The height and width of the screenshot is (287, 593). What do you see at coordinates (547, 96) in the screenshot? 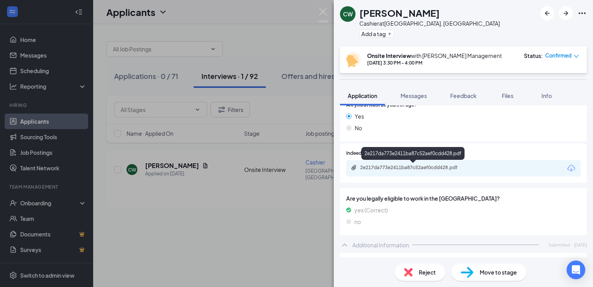
I see `span: Info` at bounding box center [547, 96].